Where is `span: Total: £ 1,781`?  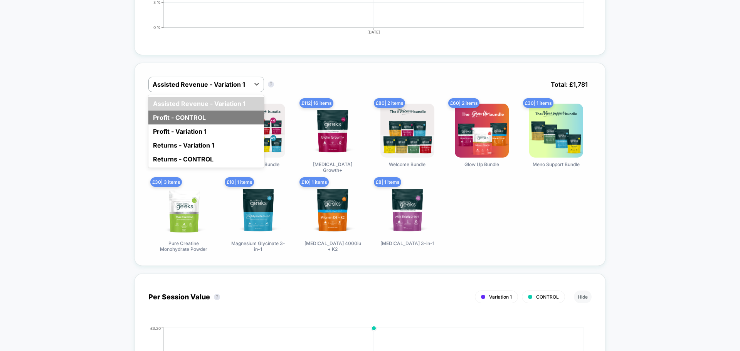
span: Total: £ 1,781 is located at coordinates (569, 84).